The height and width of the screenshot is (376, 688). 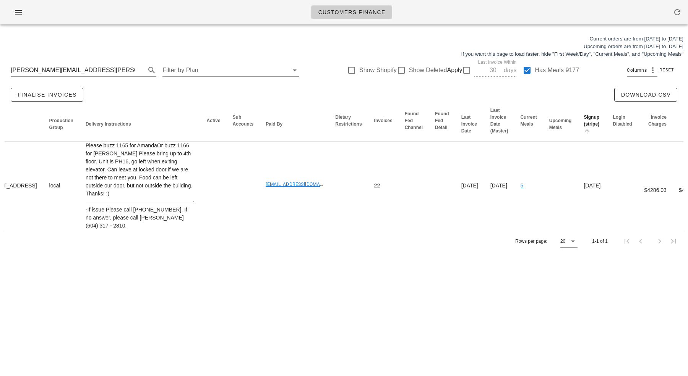 I want to click on span: Customers Finance, so click(x=351, y=12).